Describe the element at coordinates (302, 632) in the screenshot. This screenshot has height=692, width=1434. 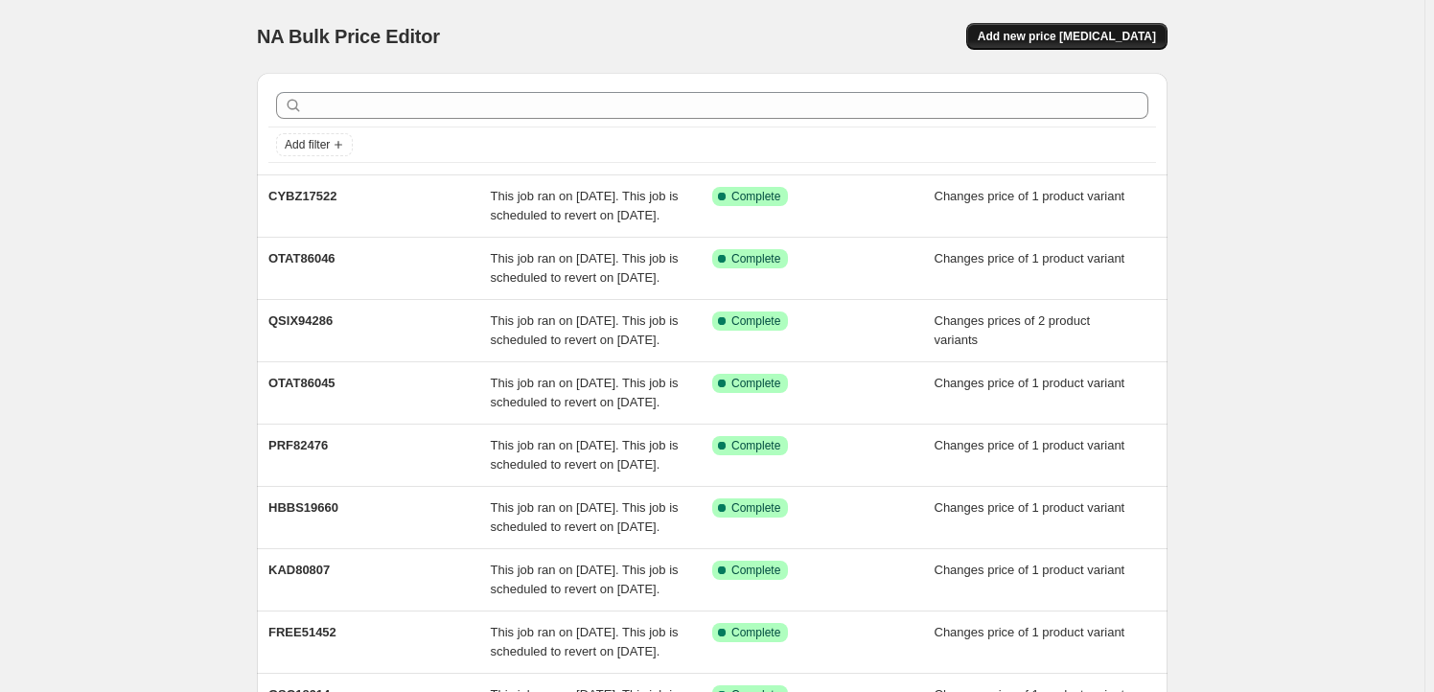
I see `span: FREE51452` at that location.